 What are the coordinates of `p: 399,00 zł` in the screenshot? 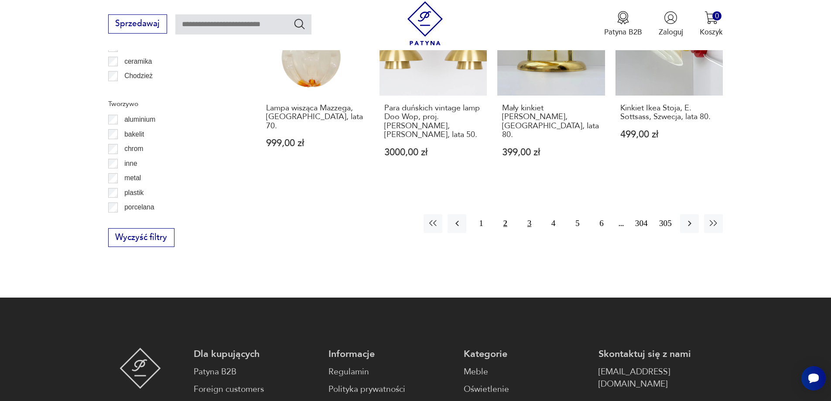 It's located at (551, 152).